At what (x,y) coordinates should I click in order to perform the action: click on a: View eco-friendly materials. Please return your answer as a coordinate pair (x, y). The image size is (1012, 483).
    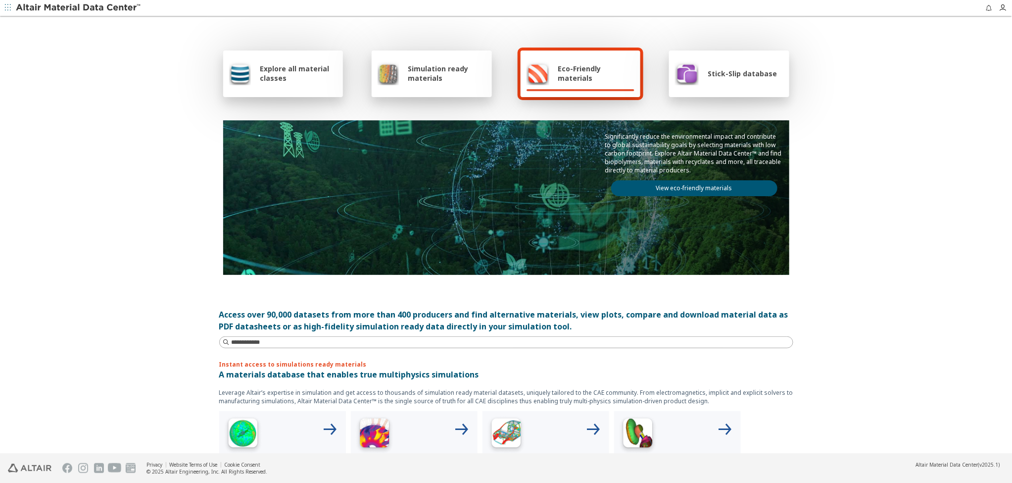
    Looking at the image, I should click on (695, 188).